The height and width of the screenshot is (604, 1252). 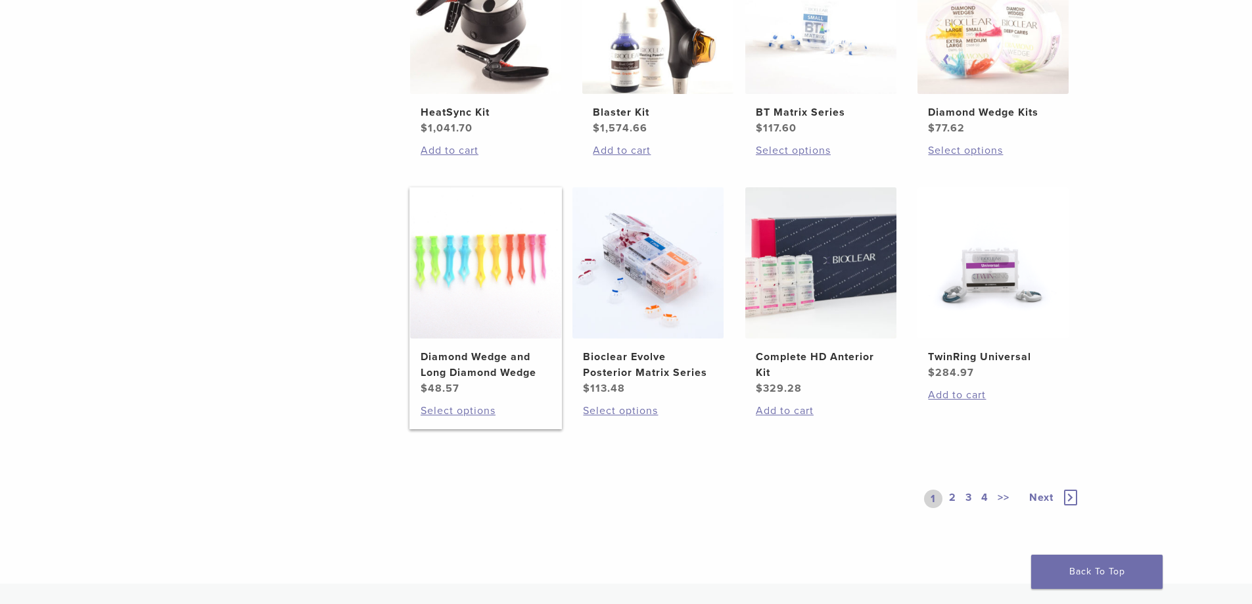 What do you see at coordinates (604, 388) in the screenshot?
I see `bdi: 113.48` at bounding box center [604, 388].